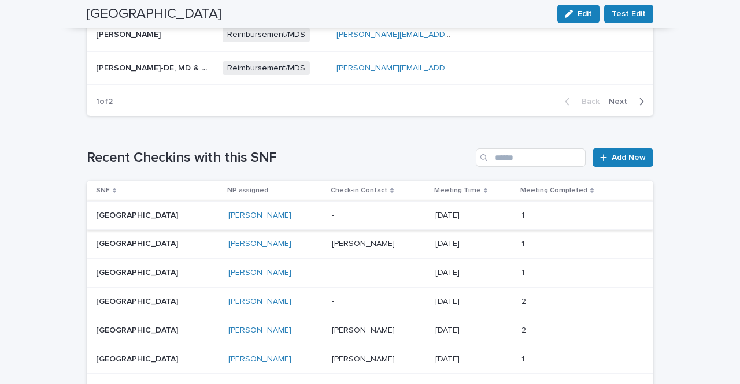  Describe the element at coordinates (628, 158) in the screenshot. I see `span: Add New` at that location.